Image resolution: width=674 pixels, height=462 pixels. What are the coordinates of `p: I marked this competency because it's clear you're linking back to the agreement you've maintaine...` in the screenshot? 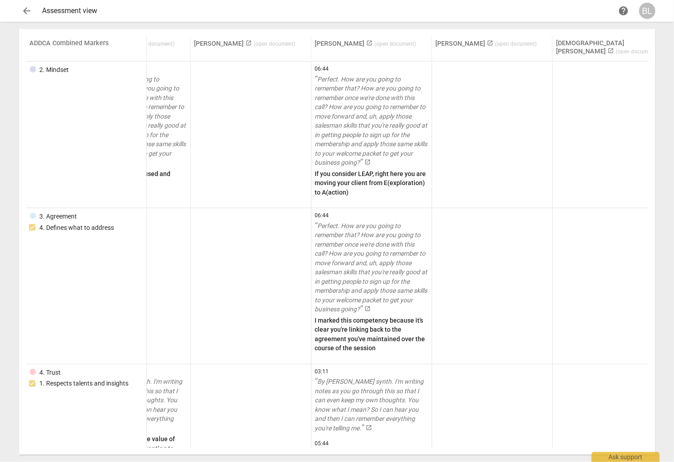 It's located at (372, 334).